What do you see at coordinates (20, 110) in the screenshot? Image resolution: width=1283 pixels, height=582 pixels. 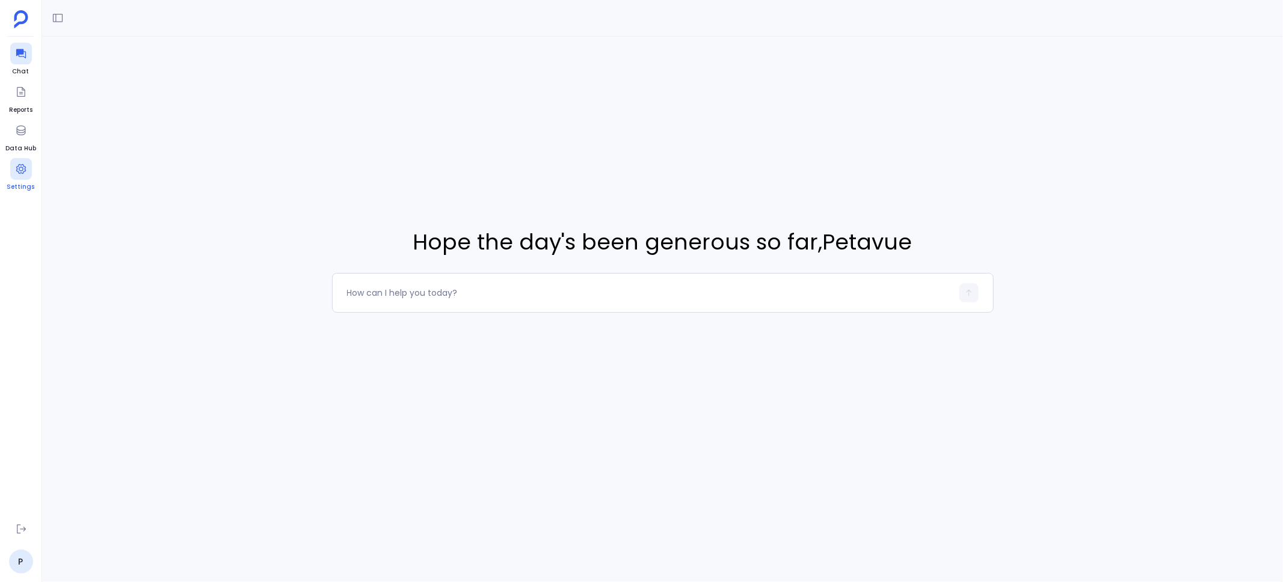 I see `span: Reports` at bounding box center [20, 110].